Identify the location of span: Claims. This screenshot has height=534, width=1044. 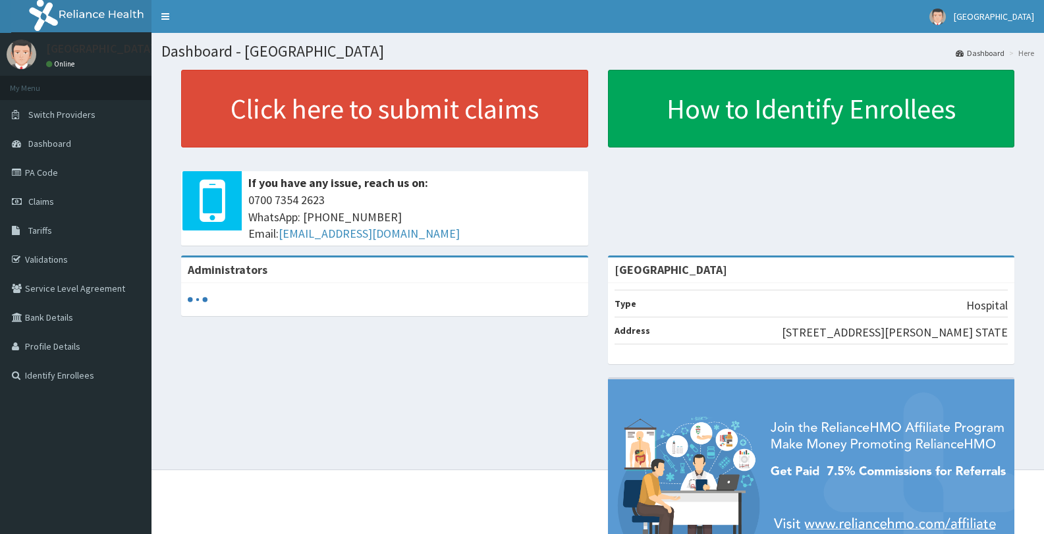
(41, 202).